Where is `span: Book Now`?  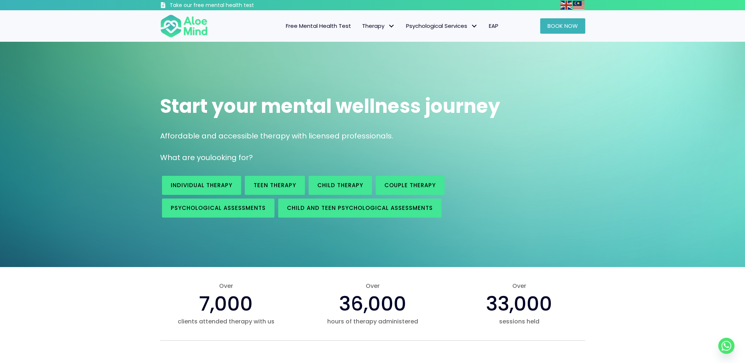
span: Book Now is located at coordinates (563, 26).